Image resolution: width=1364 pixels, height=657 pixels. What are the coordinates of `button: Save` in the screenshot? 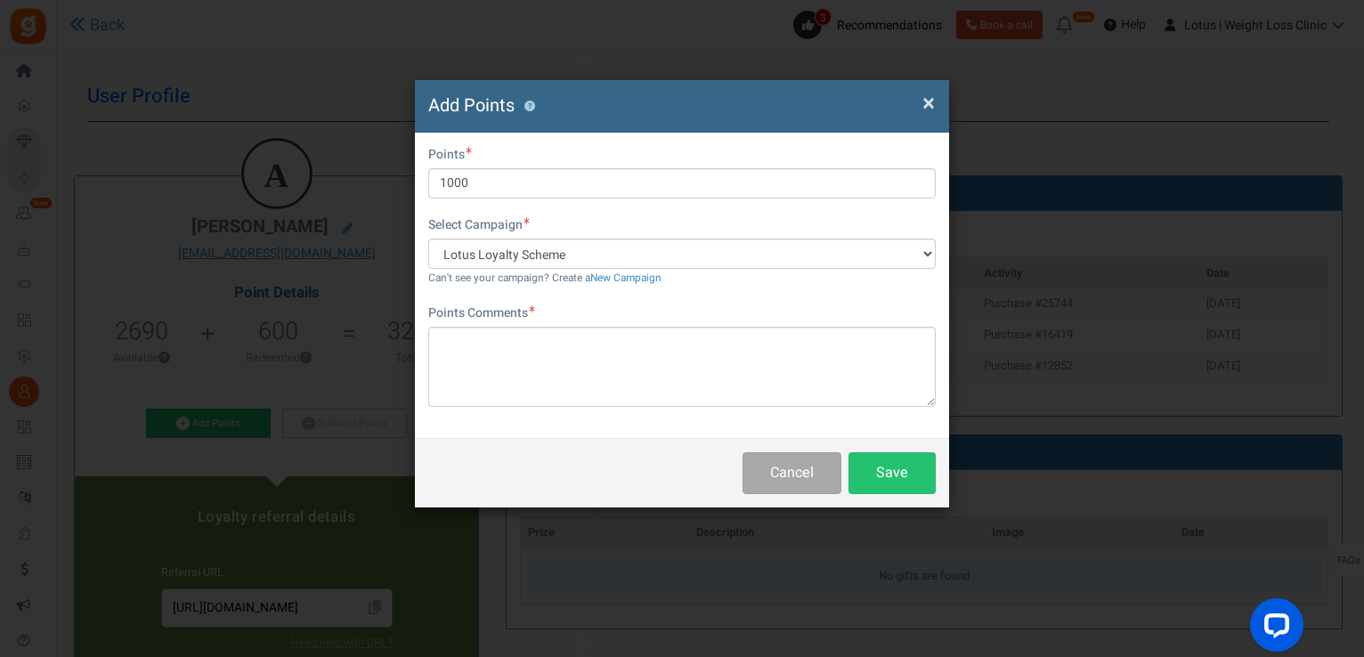 It's located at (892, 473).